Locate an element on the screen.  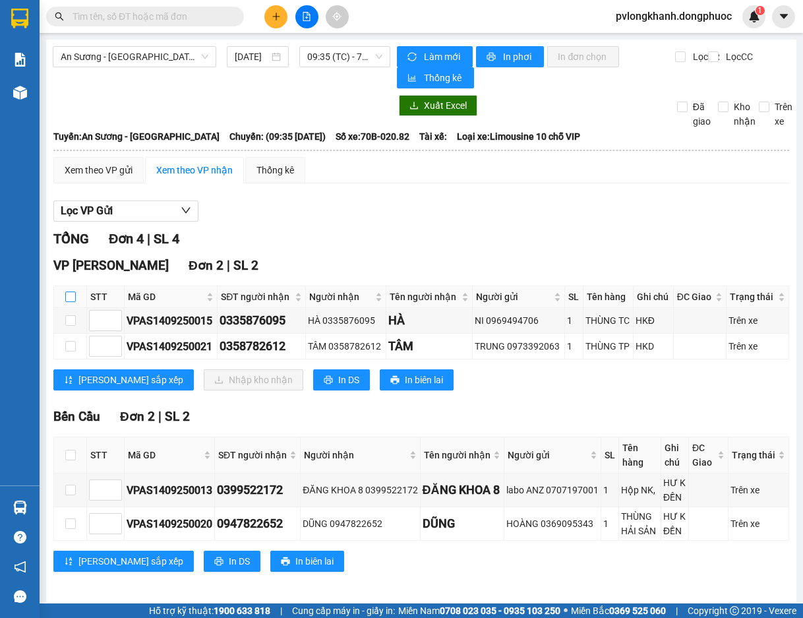
div: HÀ is located at coordinates (429, 320).